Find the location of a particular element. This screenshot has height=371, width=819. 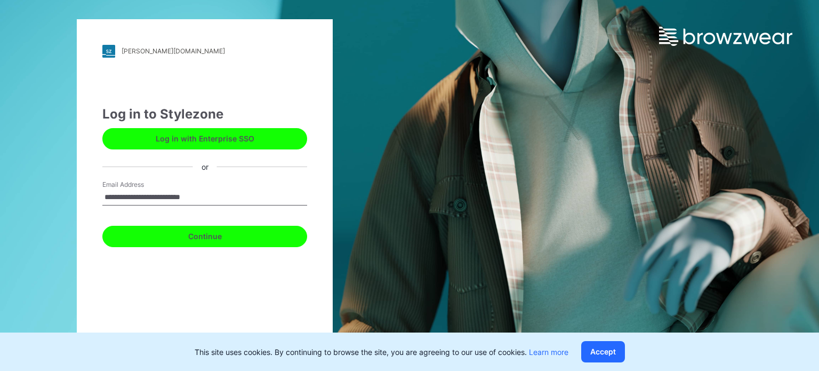

div: Log in to Stylezone is located at coordinates (205, 114).